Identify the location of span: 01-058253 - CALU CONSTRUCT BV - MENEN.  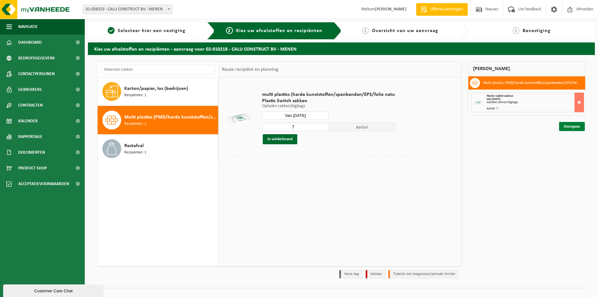
(128, 9).